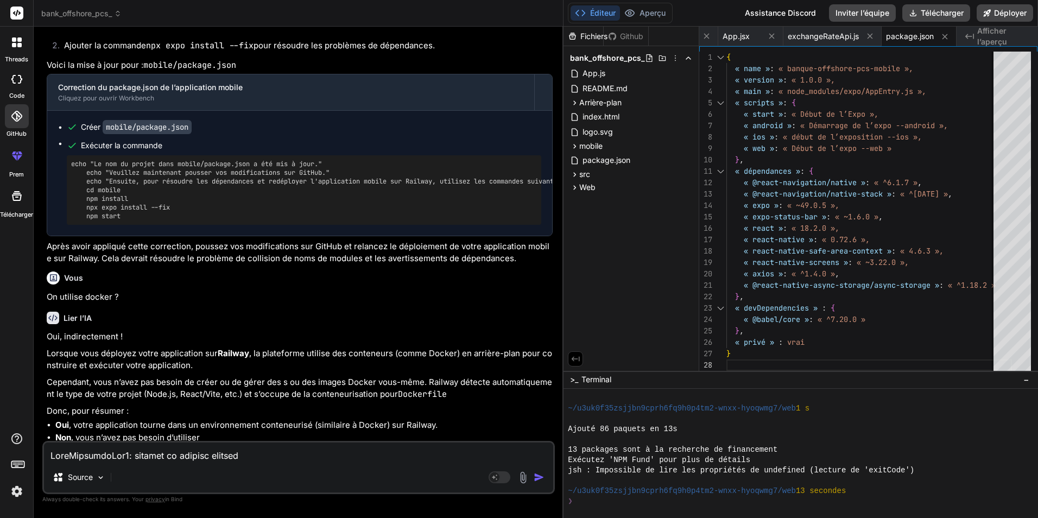 Image resolution: width=1038 pixels, height=518 pixels. I want to click on span: « version », so click(759, 80).